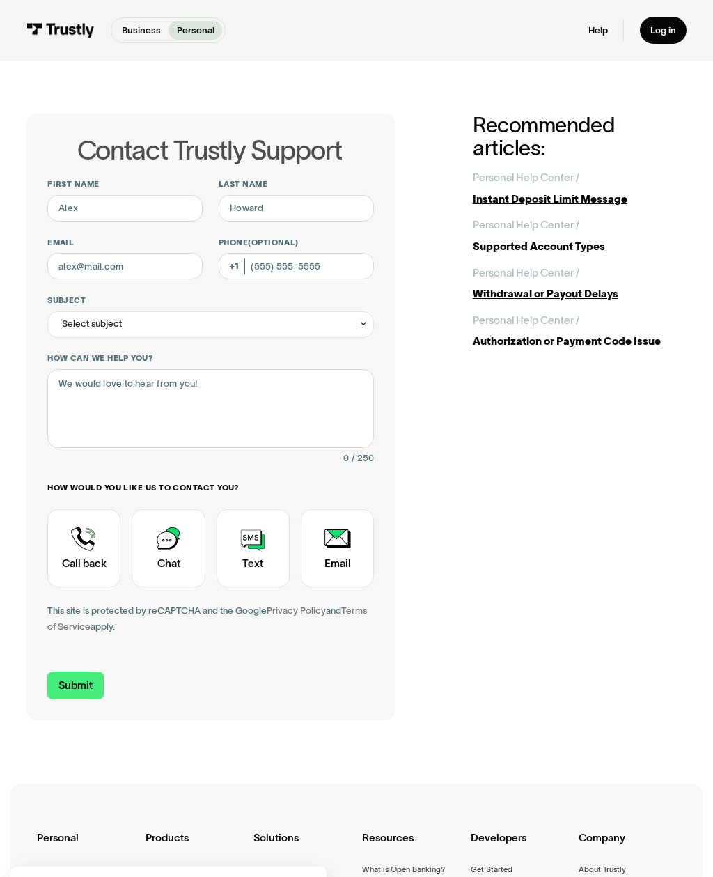  I want to click on a: Privacy Policy, so click(296, 610).